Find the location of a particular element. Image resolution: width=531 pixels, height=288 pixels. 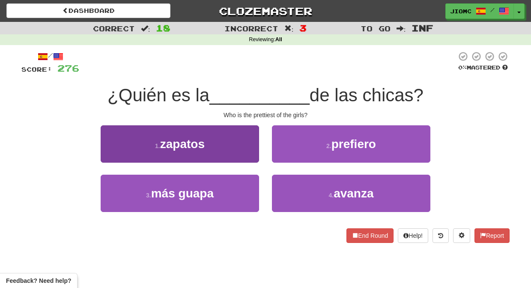

small: 4 . is located at coordinates (331, 195).